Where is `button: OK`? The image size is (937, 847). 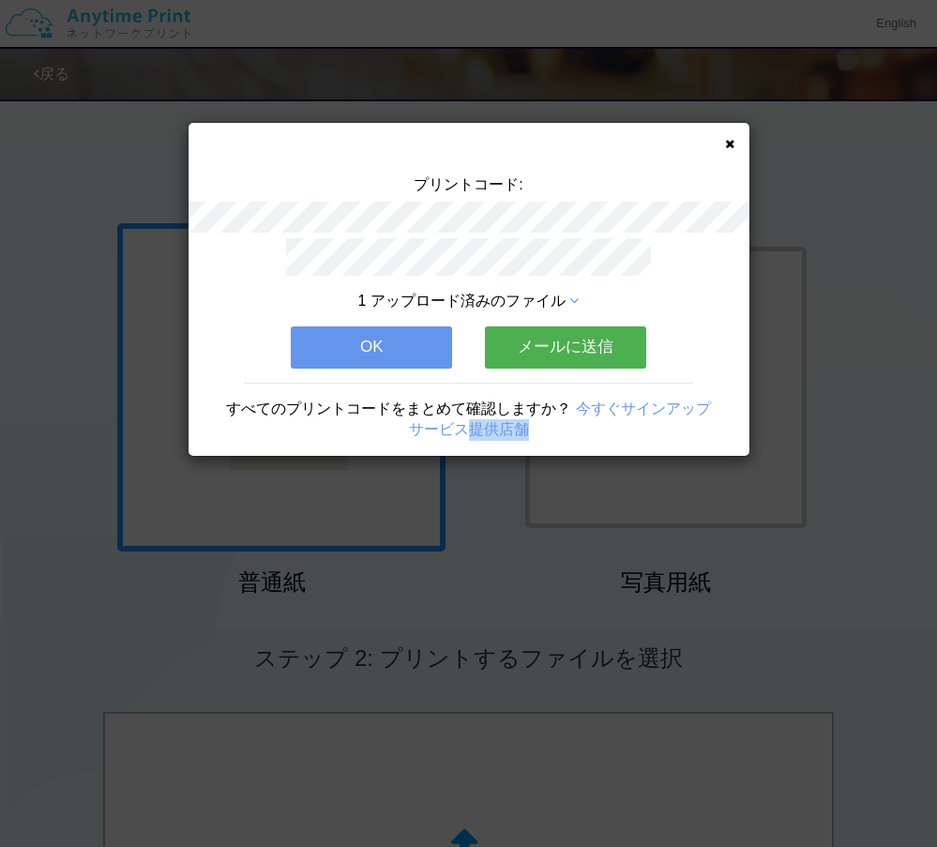
button: OK is located at coordinates (371, 347).